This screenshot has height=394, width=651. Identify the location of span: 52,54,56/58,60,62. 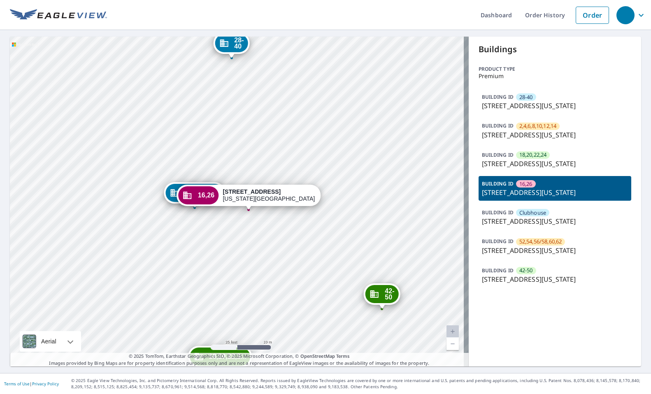
(541, 242).